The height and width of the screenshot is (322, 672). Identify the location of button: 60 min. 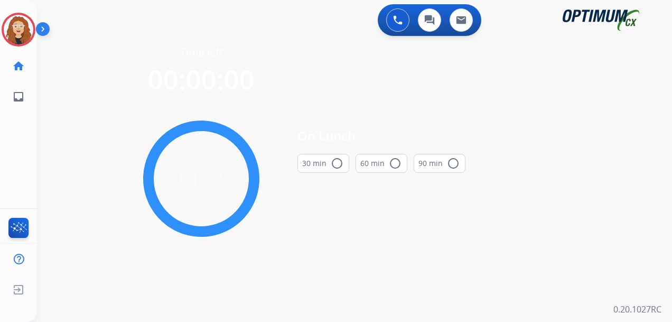
(382, 163).